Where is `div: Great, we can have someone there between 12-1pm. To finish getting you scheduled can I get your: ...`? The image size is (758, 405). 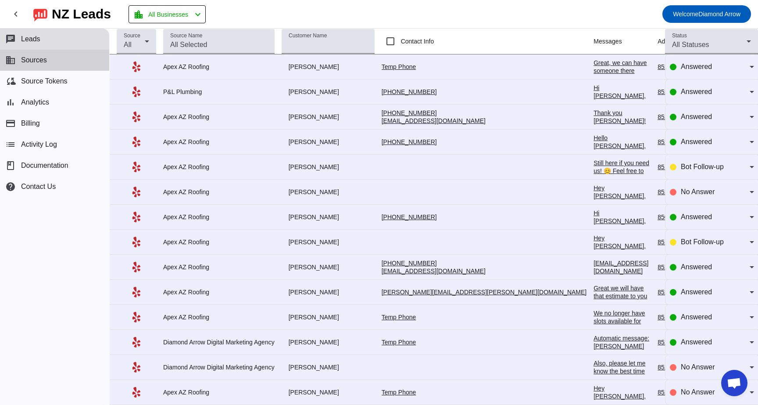 div: Great, we can have someone there between 12-1pm. To finish getting you scheduled can I get your: ... is located at coordinates (622, 98).